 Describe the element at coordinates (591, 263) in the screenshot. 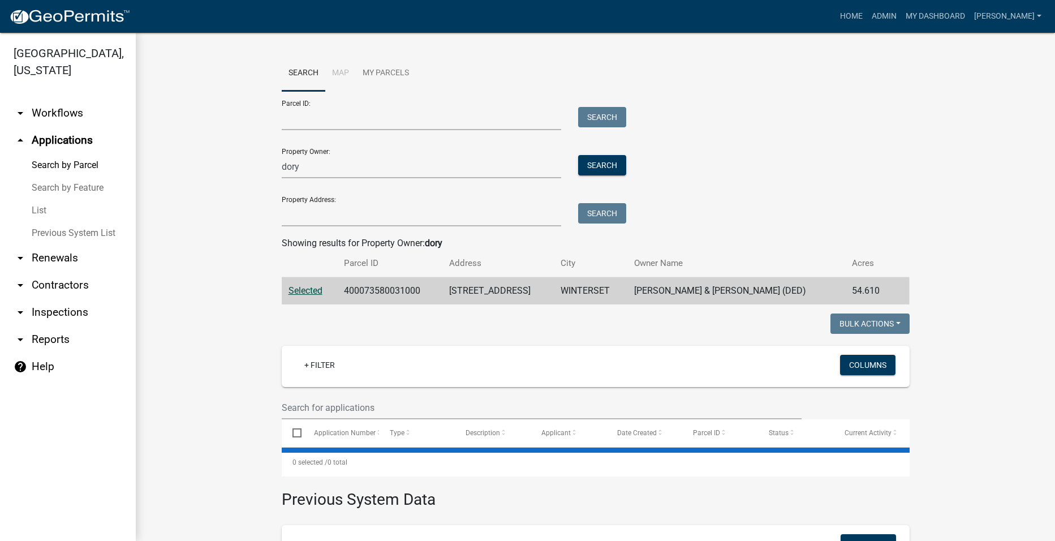

I see `th: City` at that location.